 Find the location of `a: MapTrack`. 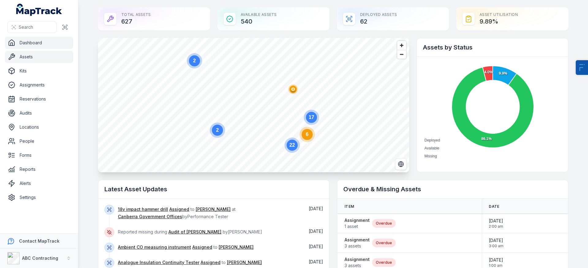

a: MapTrack is located at coordinates (39, 10).